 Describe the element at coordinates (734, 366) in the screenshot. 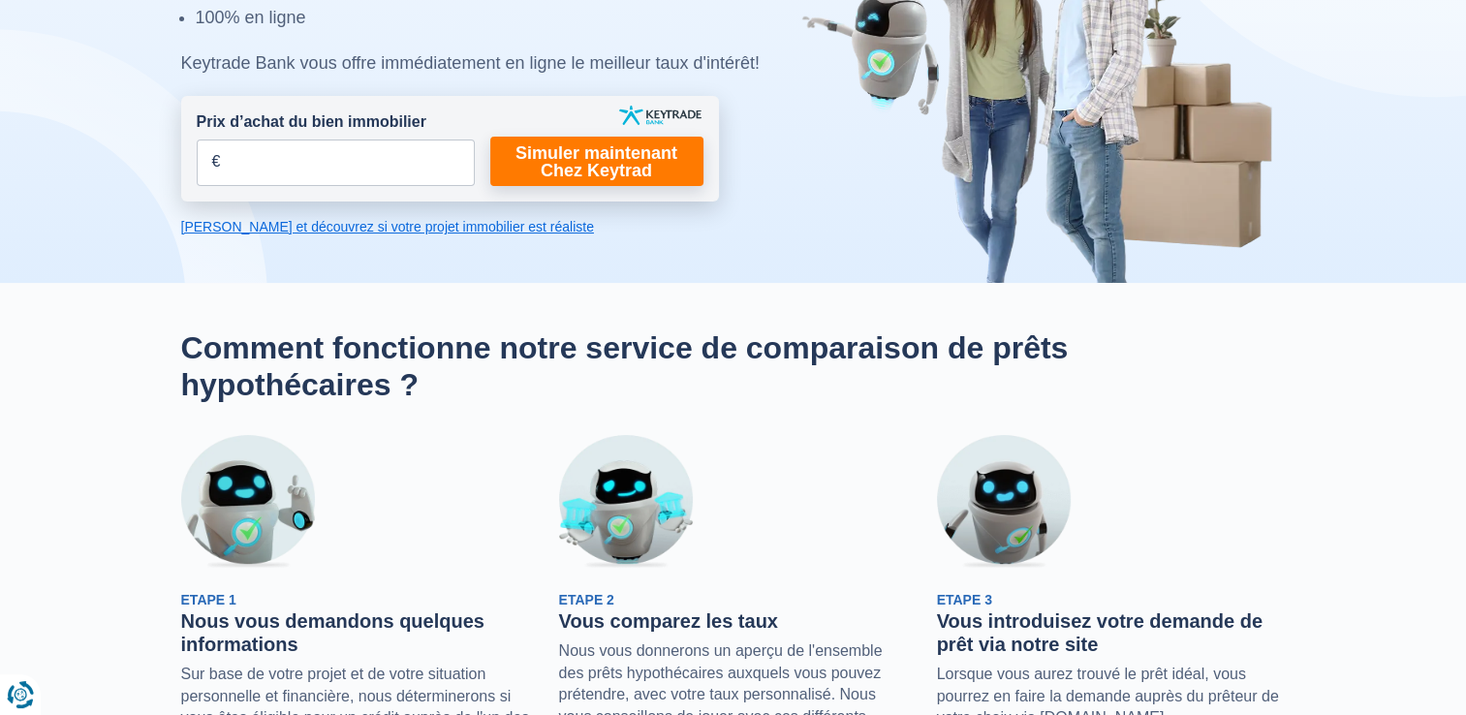

I see `h2: Comment fonctionne notre service de comparaison de prêts hypothécaires ?` at that location.